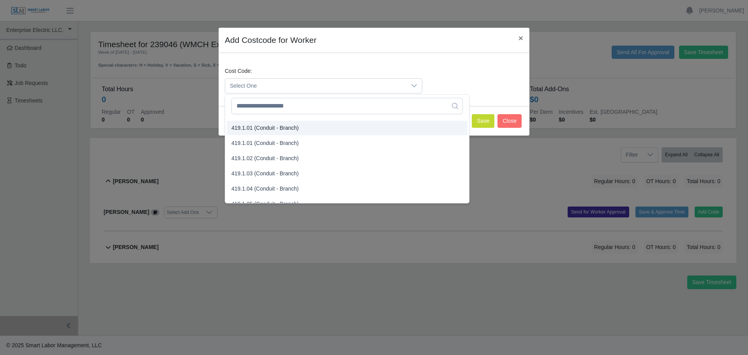 Image resolution: width=748 pixels, height=355 pixels. Describe the element at coordinates (270, 40) in the screenshot. I see `h4: Add Costcode for Worker` at that location.